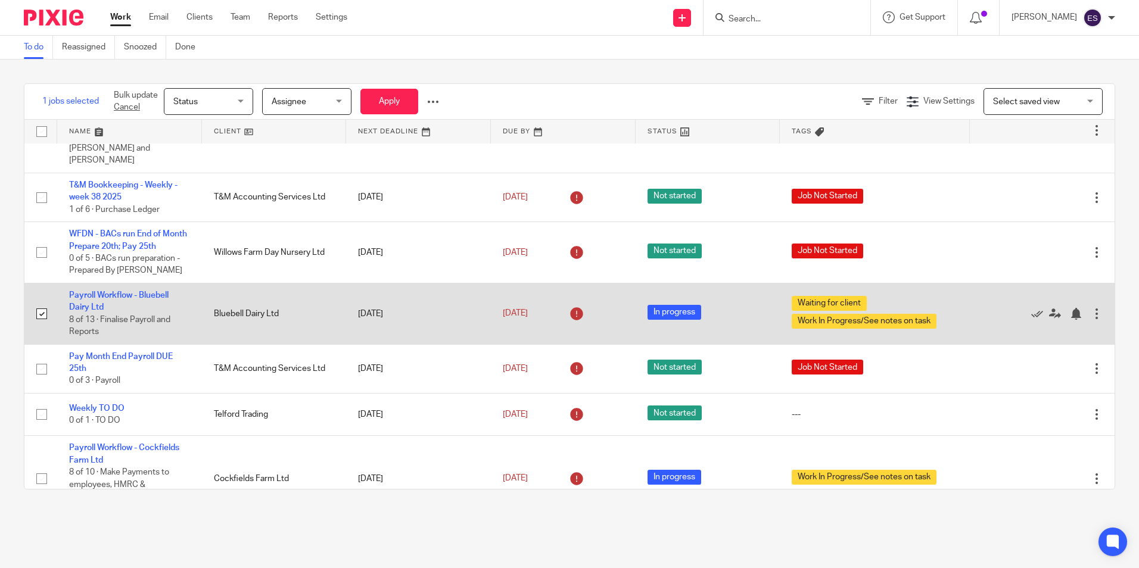  Describe the element at coordinates (389, 101) in the screenshot. I see `button: Apply` at that location.